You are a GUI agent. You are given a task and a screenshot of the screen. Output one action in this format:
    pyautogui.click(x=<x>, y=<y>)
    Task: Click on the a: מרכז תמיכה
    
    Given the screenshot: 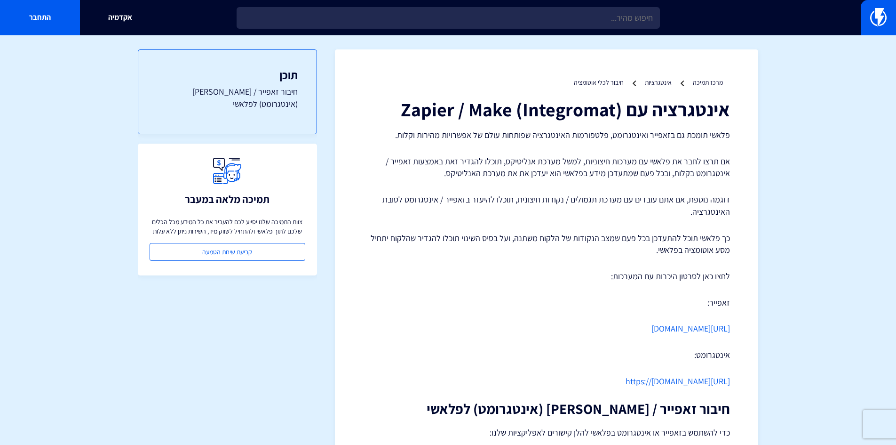 What is the action you would take?
    pyautogui.click(x=708, y=82)
    